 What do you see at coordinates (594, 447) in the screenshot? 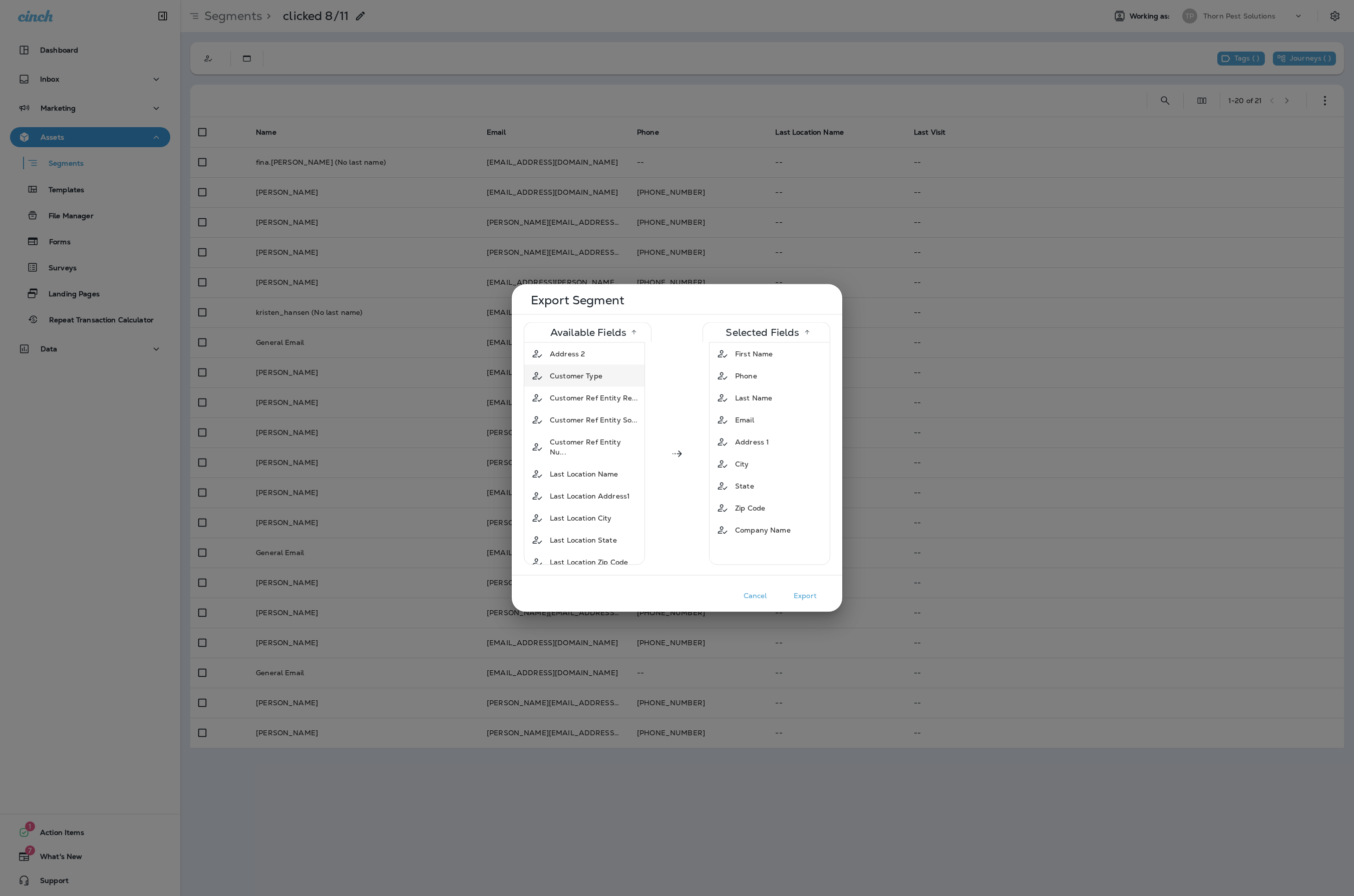
I see `span: Customer Ref Entity Nu...` at bounding box center [594, 447].